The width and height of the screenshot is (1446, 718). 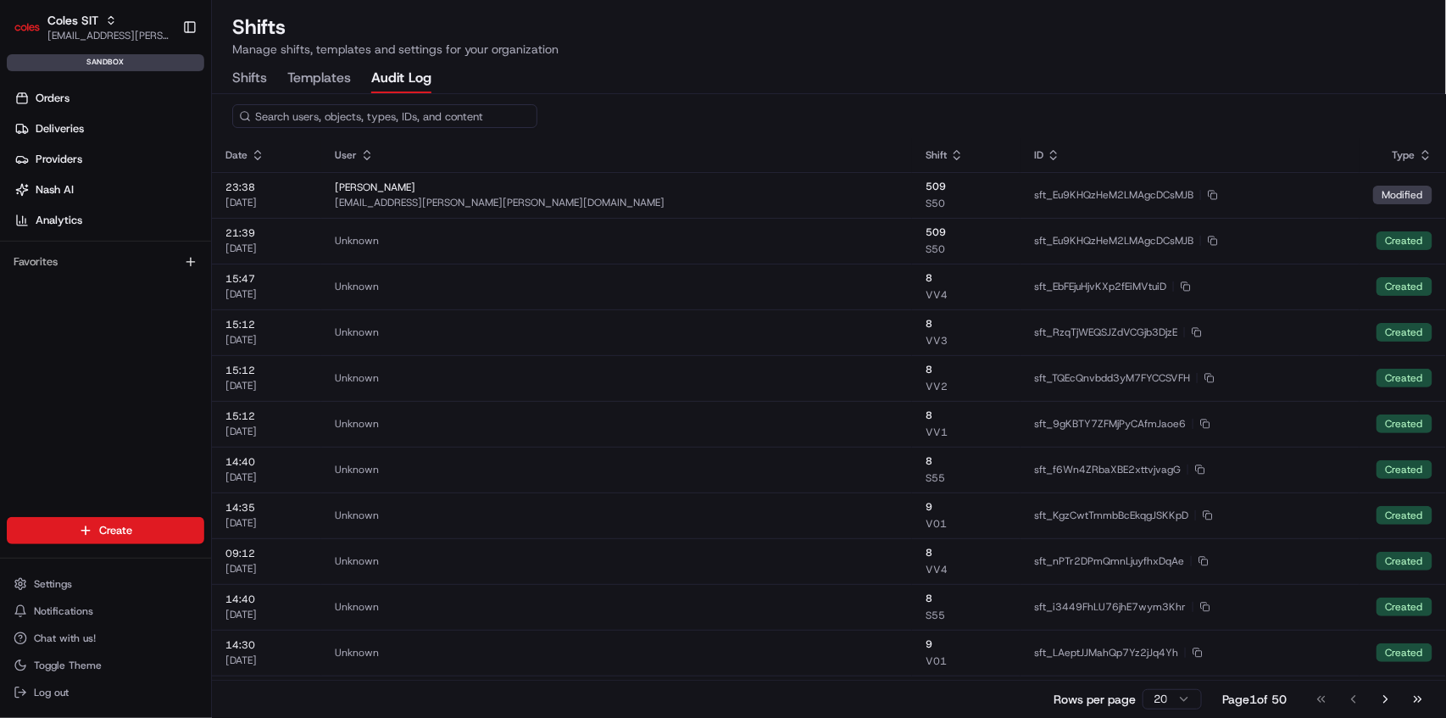 I want to click on button: Audit Log, so click(x=401, y=79).